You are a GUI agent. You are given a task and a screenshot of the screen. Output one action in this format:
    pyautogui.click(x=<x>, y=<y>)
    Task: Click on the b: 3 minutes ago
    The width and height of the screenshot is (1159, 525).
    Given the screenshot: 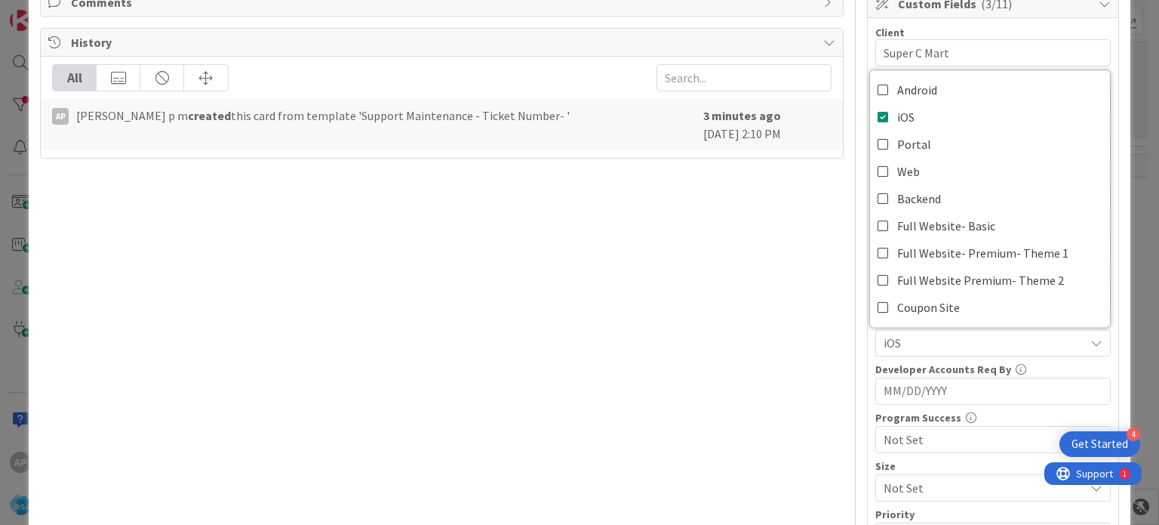 What is the action you would take?
    pyautogui.click(x=742, y=115)
    